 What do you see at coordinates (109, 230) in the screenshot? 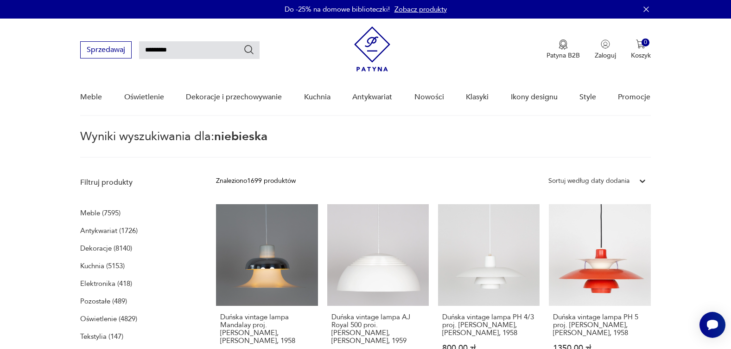
I see `p: Antykwariat (1726)` at bounding box center [109, 230].